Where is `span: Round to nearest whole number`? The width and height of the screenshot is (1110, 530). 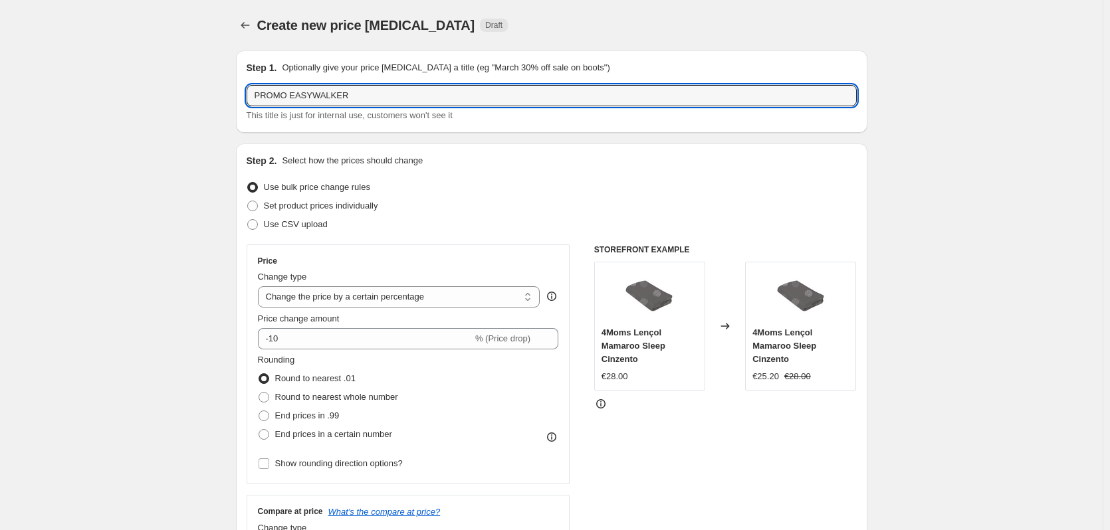 span: Round to nearest whole number is located at coordinates (336, 397).